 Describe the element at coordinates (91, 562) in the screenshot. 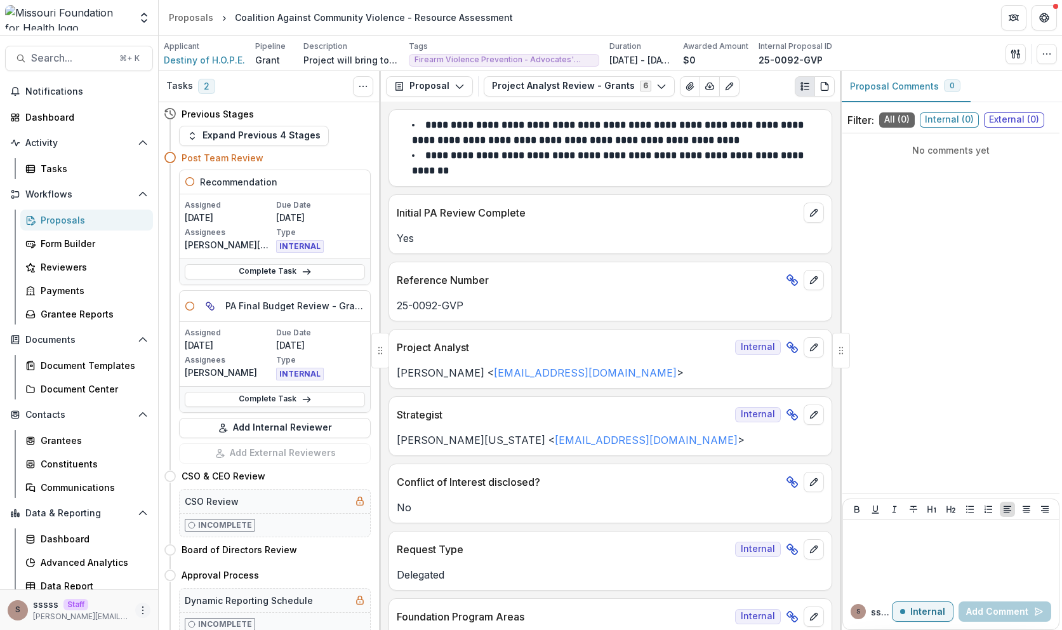

I see `div: Advanced Analytics` at that location.